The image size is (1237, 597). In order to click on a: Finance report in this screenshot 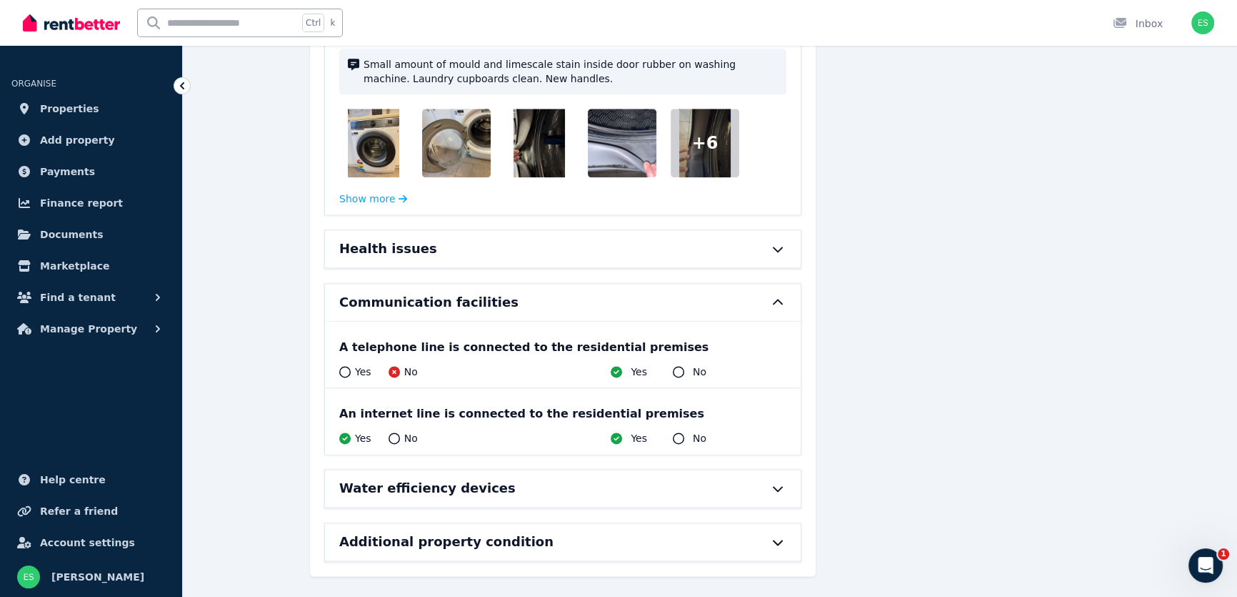, I will do `click(91, 203)`.